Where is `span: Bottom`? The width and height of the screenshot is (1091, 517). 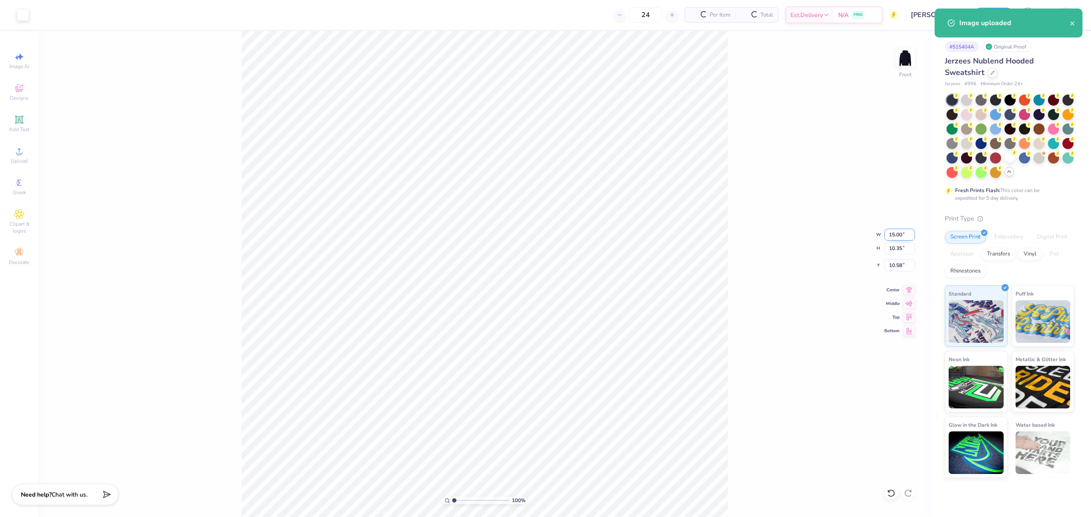
span: Bottom is located at coordinates (892, 331).